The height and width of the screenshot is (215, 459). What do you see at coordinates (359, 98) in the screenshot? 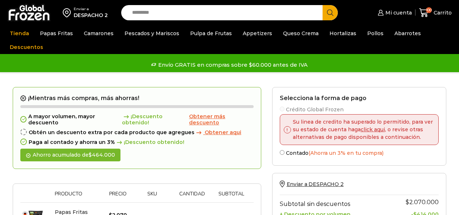
I see `h2: Selecciona la forma de pago` at bounding box center [359, 98].